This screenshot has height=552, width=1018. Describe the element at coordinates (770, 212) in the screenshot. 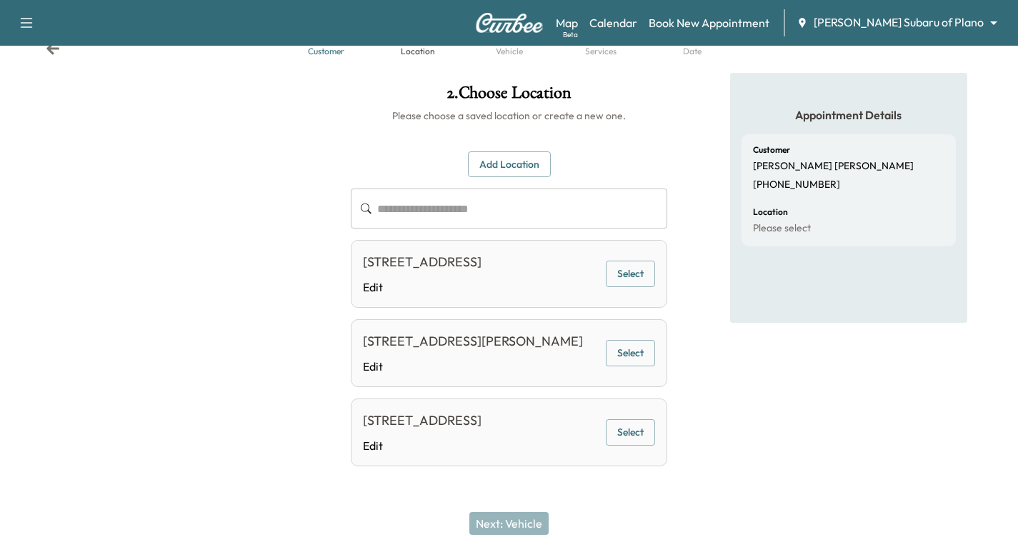

I see `h6: Location` at that location.